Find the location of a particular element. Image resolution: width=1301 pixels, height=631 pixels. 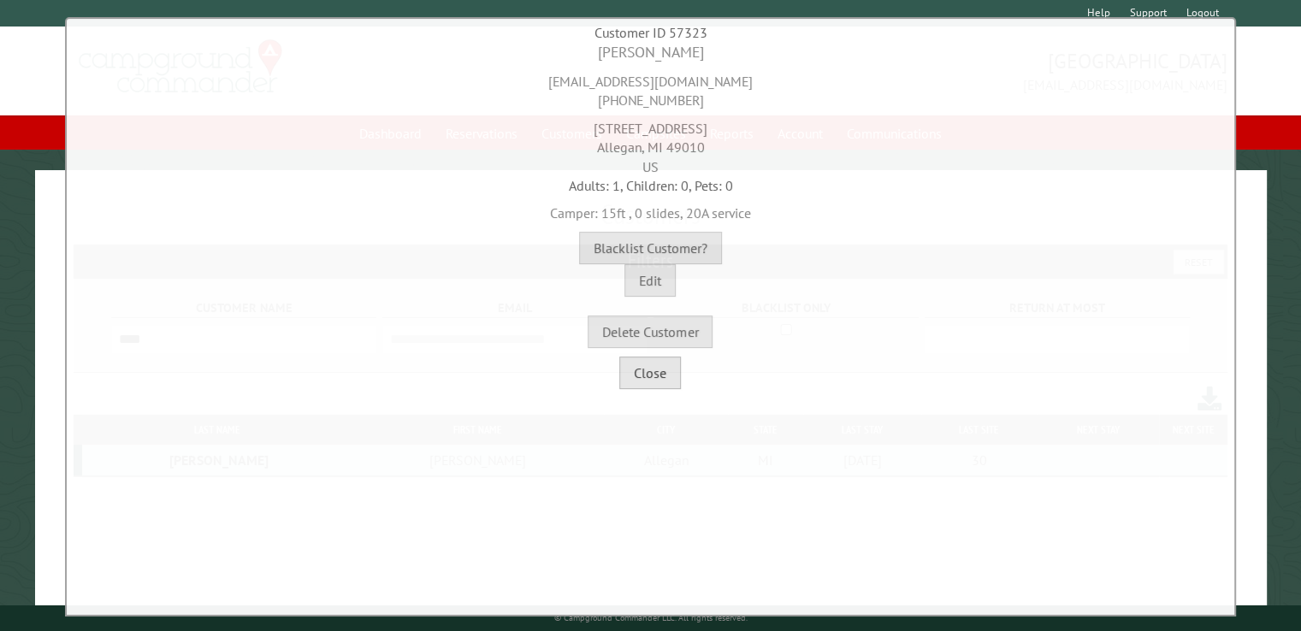

button: Edit is located at coordinates (650, 281).